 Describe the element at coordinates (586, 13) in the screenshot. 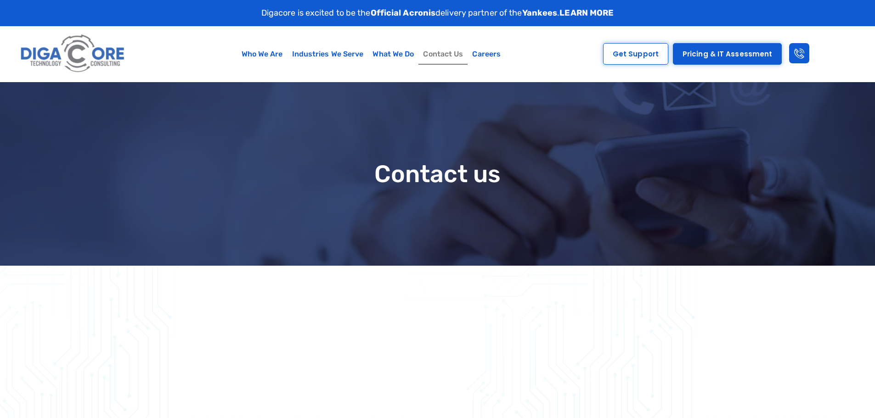

I see `a: LEARN MORE` at that location.